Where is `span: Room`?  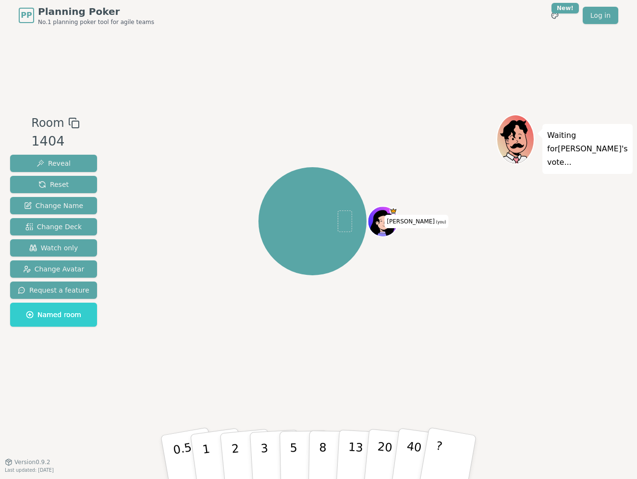 span: Room is located at coordinates (48, 123).